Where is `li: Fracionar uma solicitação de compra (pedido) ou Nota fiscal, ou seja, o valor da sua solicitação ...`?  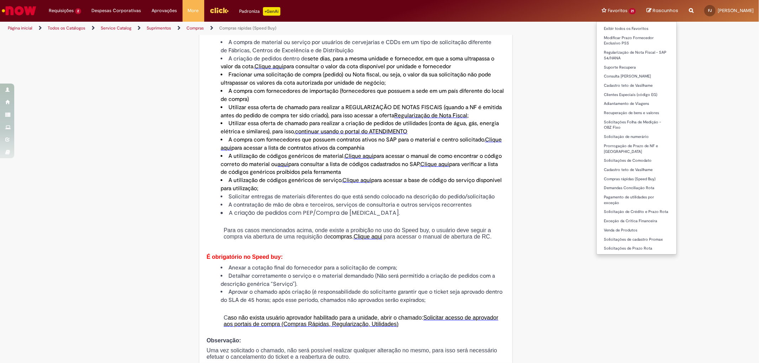 li: Fracionar uma solicitação de compra (pedido) ou Nota fiscal, ou seja, o valor da sua solicitação ... is located at coordinates (363, 79).